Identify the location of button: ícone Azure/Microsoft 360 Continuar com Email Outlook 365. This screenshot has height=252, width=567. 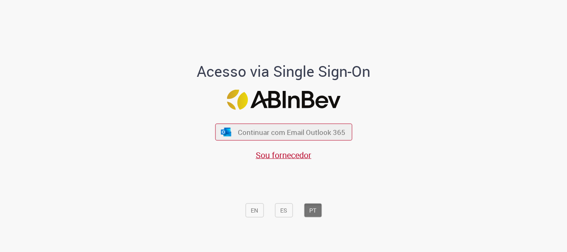
(283, 132).